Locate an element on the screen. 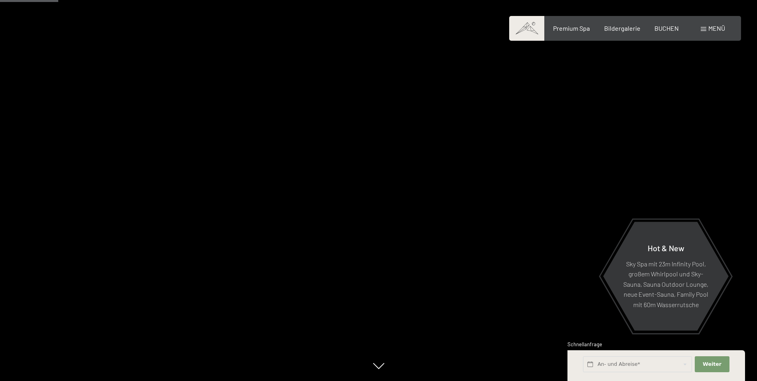 Image resolution: width=757 pixels, height=381 pixels. span: Schnellanfrage is located at coordinates (585, 344).